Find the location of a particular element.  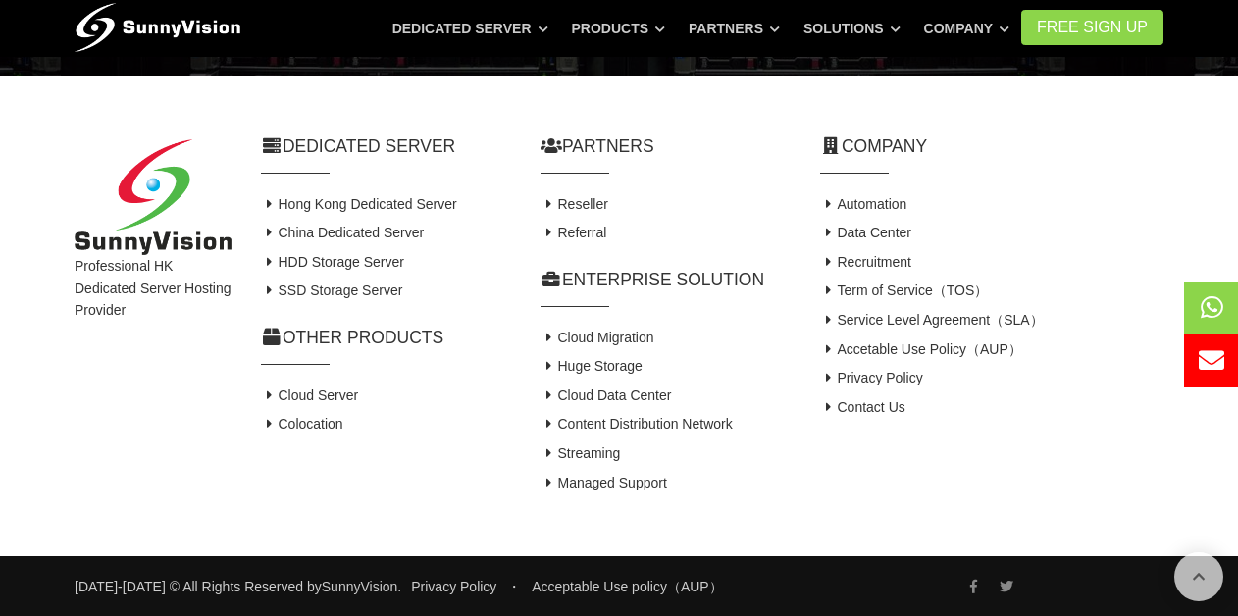

a: Cloud Server is located at coordinates (309, 395).